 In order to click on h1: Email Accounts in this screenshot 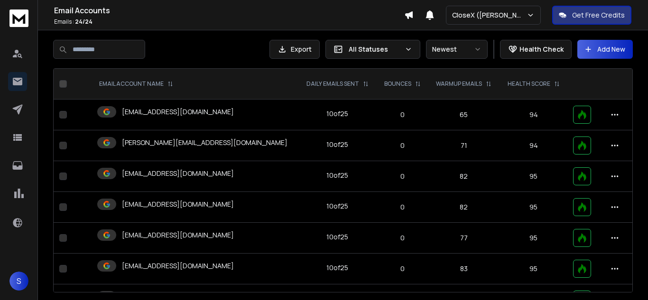, I will do `click(229, 10)`.